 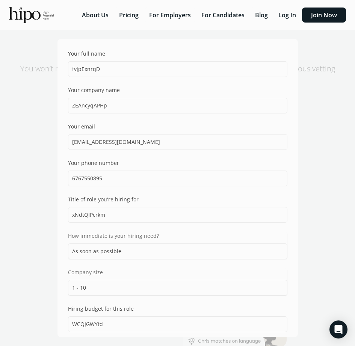 What do you see at coordinates (223, 15) in the screenshot?
I see `button: For Candidates` at bounding box center [223, 15].